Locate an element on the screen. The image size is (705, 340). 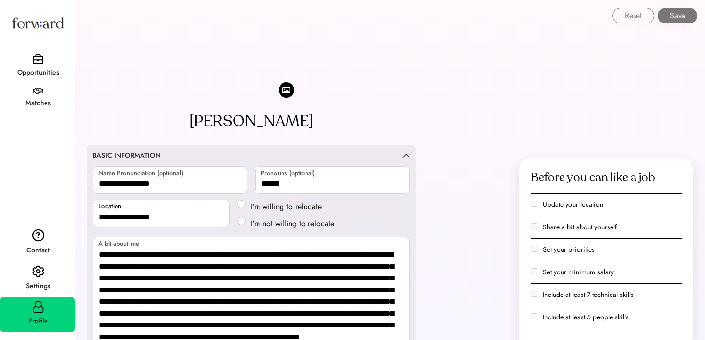
img: settings.svg is located at coordinates (38, 272).